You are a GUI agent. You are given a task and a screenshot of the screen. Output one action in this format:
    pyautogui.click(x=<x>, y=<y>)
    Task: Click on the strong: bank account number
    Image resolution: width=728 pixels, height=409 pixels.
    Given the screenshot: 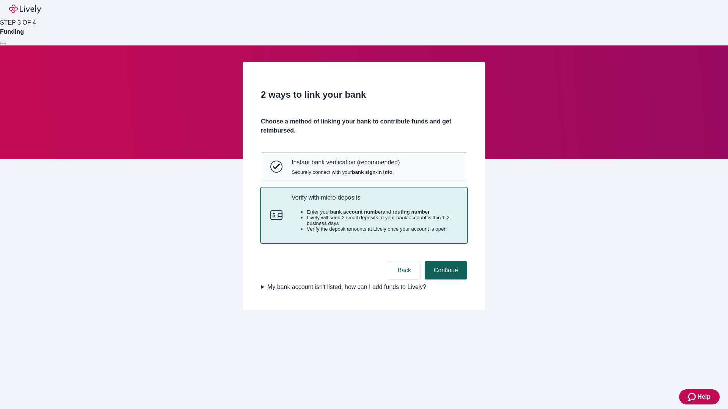 What is the action you would take?
    pyautogui.click(x=356, y=212)
    